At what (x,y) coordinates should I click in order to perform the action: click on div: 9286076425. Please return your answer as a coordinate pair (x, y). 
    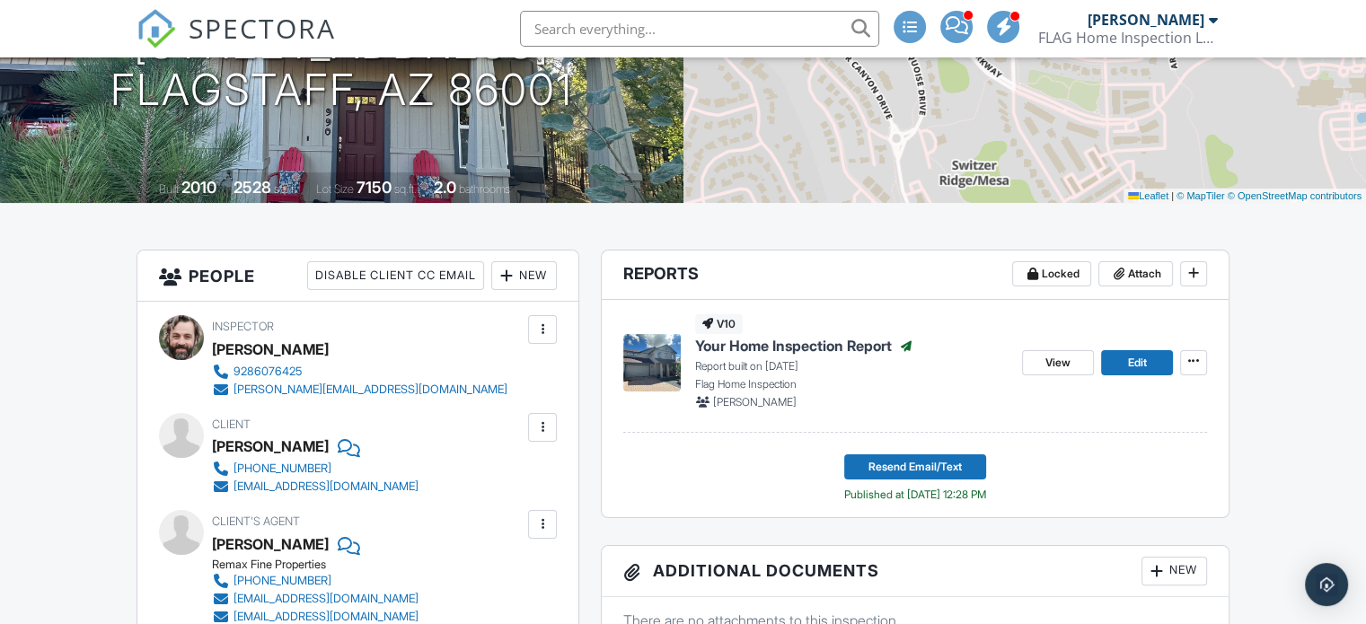
    Looking at the image, I should click on (268, 372).